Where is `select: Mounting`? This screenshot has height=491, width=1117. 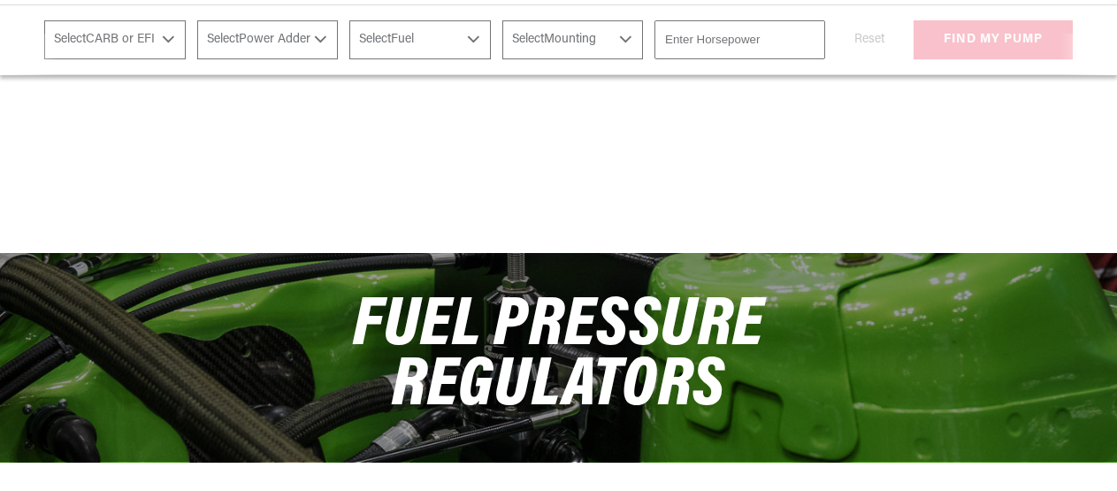
select: Mounting is located at coordinates (573, 40).